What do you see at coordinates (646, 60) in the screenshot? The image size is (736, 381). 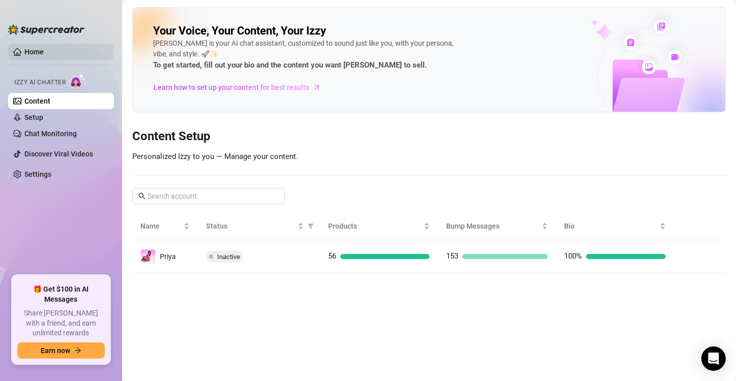 I see `img: ai-chatter-content-library-cLFOSyPT.png` at bounding box center [646, 60].